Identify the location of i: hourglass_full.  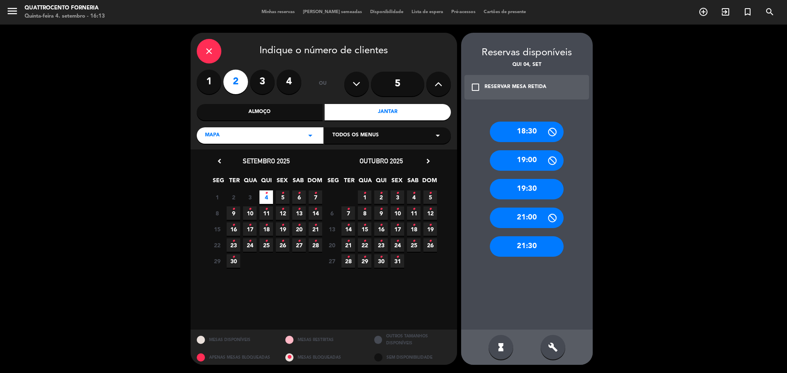
(501, 348).